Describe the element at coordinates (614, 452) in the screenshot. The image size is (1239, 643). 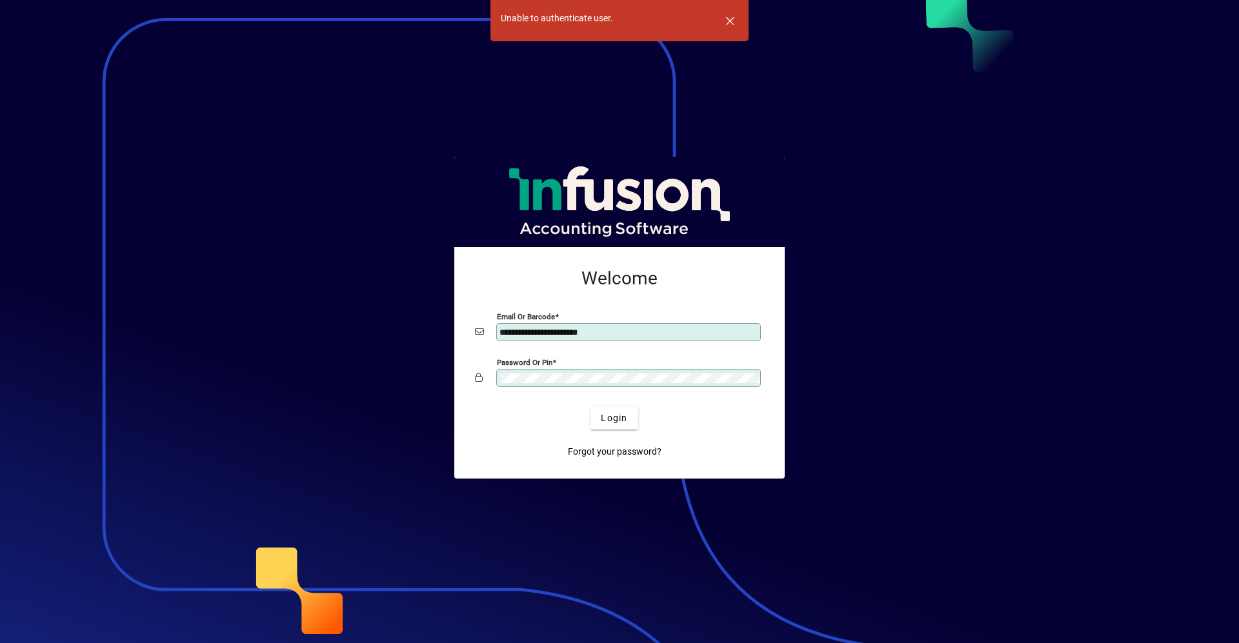
I see `span: Forgot your password?` at that location.